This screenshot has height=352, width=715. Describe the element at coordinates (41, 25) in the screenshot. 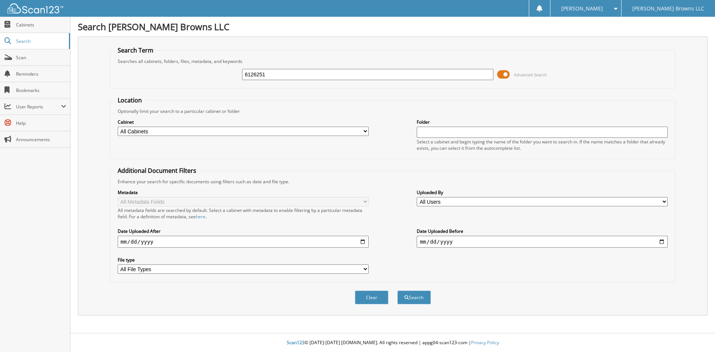

I see `span: Cabinets` at that location.